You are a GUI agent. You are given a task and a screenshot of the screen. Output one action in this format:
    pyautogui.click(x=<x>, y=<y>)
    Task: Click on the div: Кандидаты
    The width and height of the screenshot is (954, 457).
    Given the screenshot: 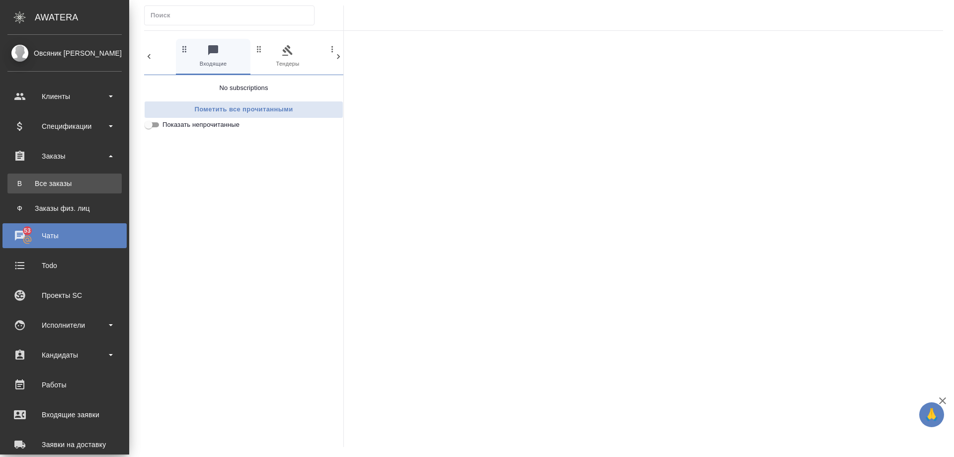 What is the action you would take?
    pyautogui.click(x=65, y=355)
    